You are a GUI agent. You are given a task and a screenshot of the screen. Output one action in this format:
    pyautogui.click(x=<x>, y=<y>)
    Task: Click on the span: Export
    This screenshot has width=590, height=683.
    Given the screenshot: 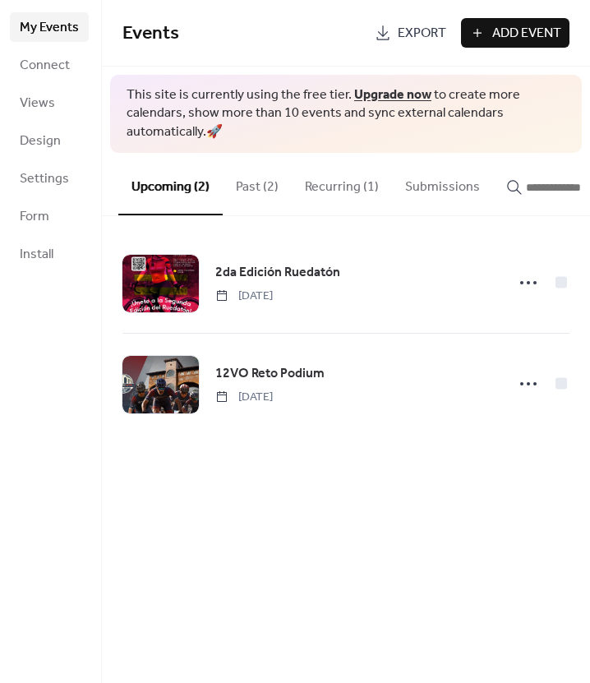 What is the action you would take?
    pyautogui.click(x=421, y=34)
    